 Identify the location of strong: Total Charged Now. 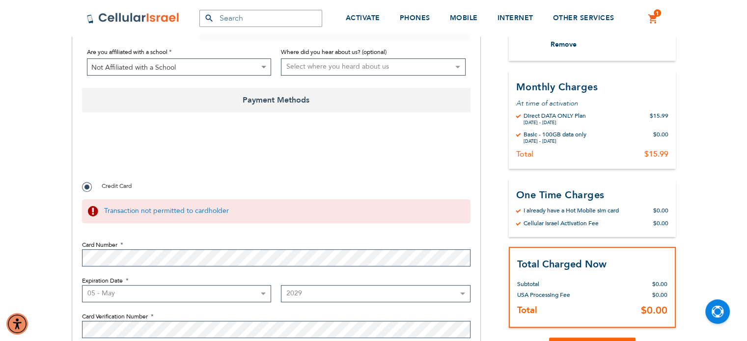
(562, 264).